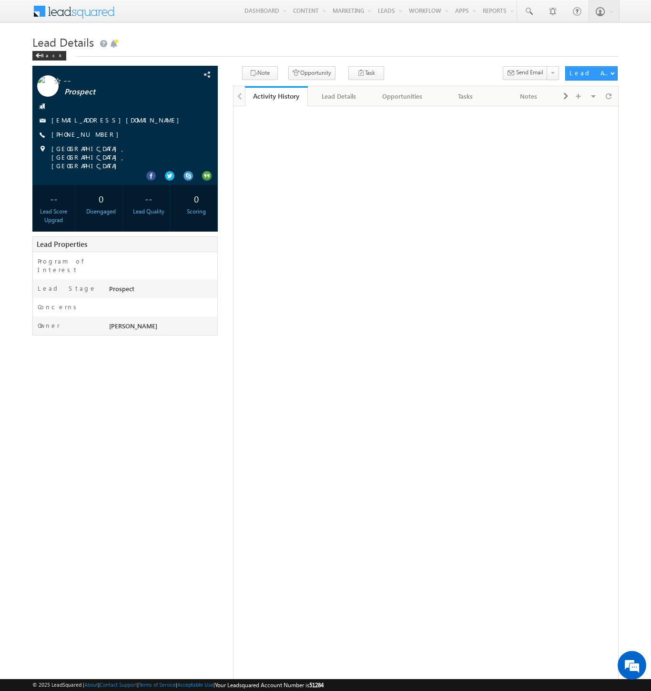 Image resolution: width=651 pixels, height=691 pixels. What do you see at coordinates (590, 73) in the screenshot?
I see `div: Lead Actions` at bounding box center [590, 73].